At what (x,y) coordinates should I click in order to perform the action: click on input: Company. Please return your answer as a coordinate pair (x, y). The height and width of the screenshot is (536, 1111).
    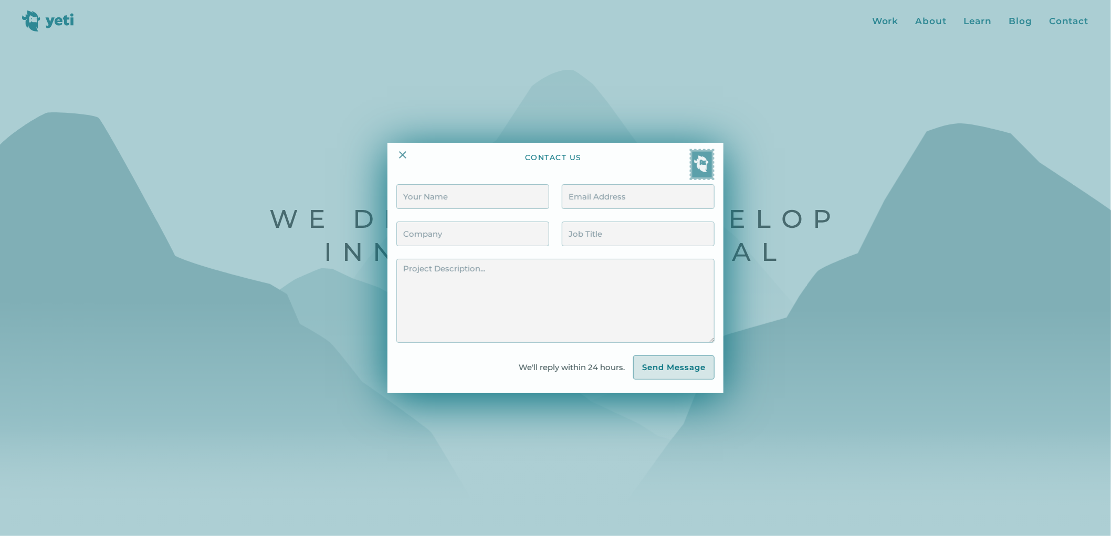
    Looking at the image, I should click on (473, 234).